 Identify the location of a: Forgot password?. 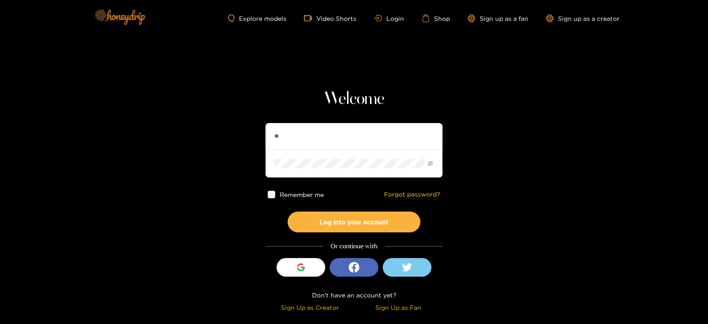
(412, 194).